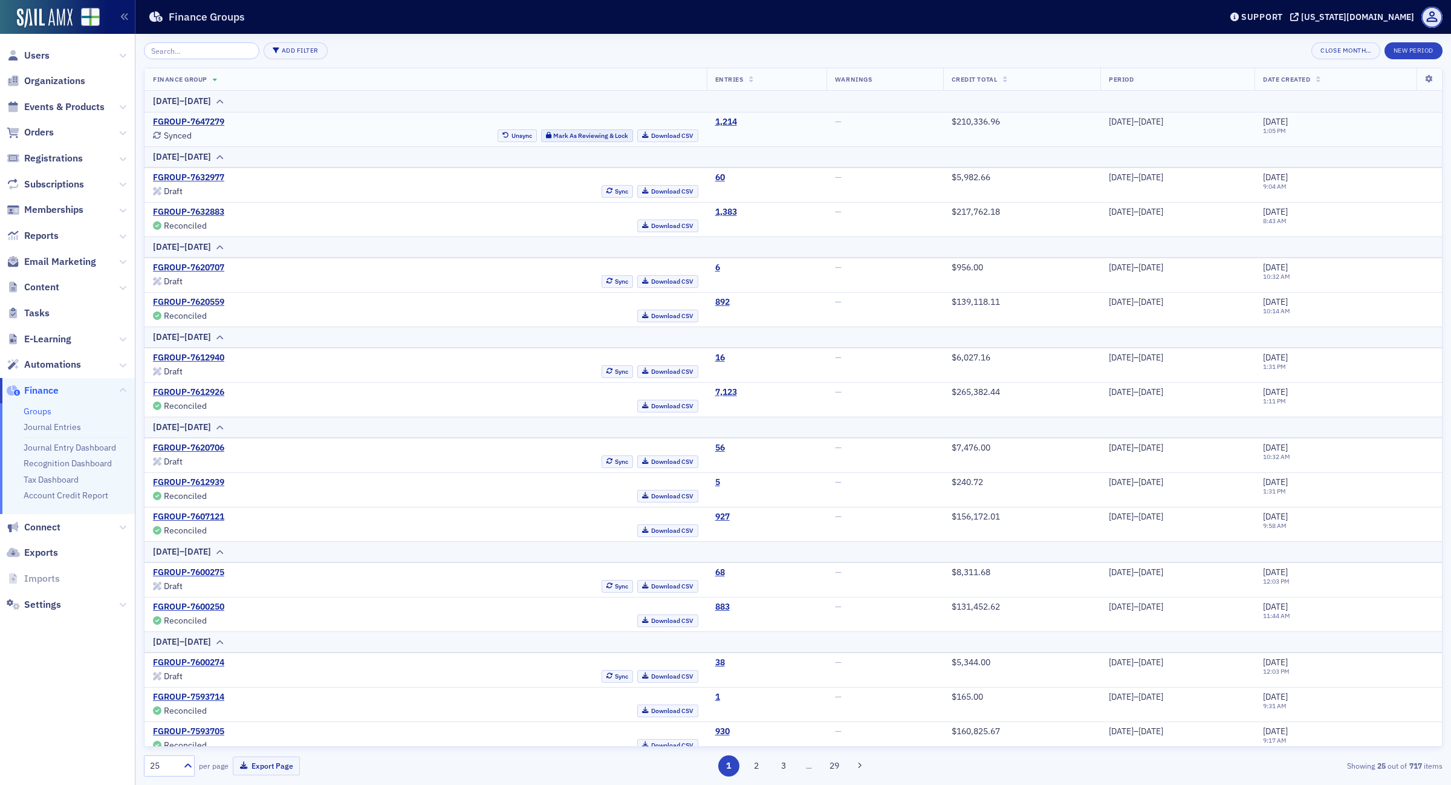  What do you see at coordinates (976, 607) in the screenshot?
I see `span: $131,452.62` at bounding box center [976, 607].